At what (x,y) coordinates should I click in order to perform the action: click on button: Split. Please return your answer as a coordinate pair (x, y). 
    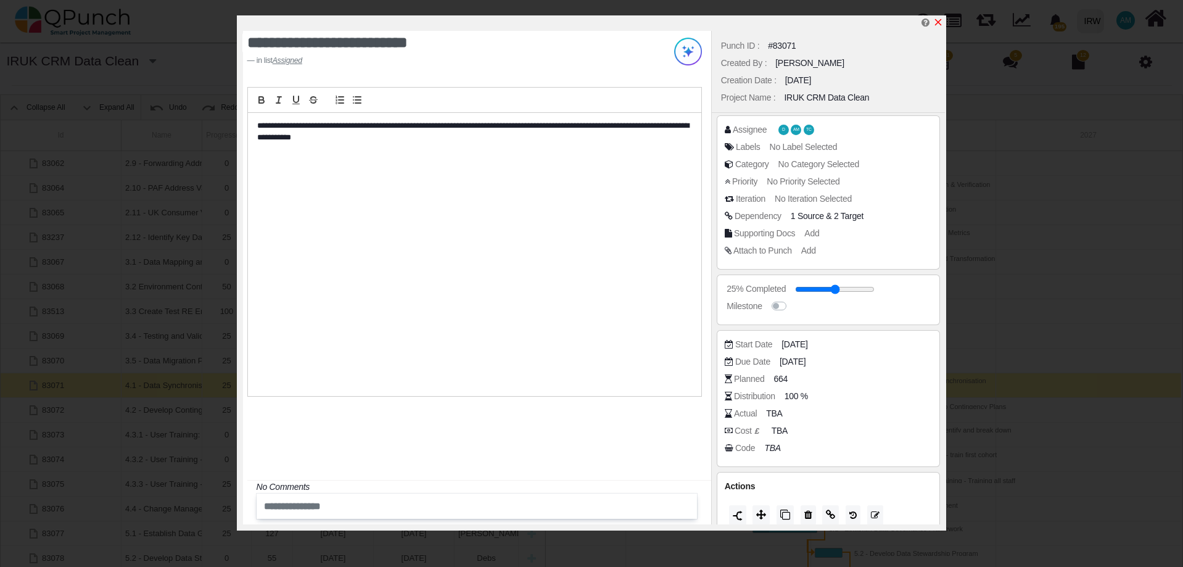
    Looking at the image, I should click on (738, 515).